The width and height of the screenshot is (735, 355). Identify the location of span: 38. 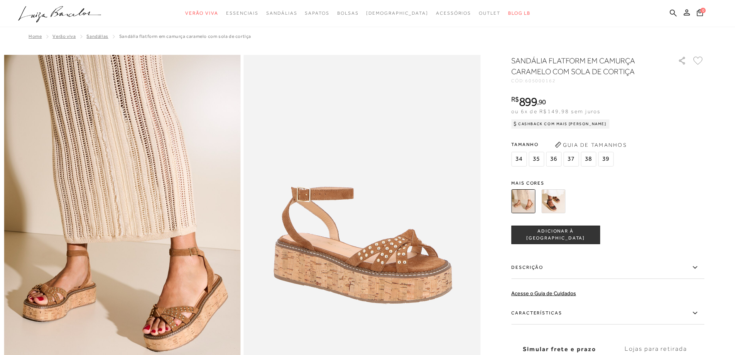
(588, 159).